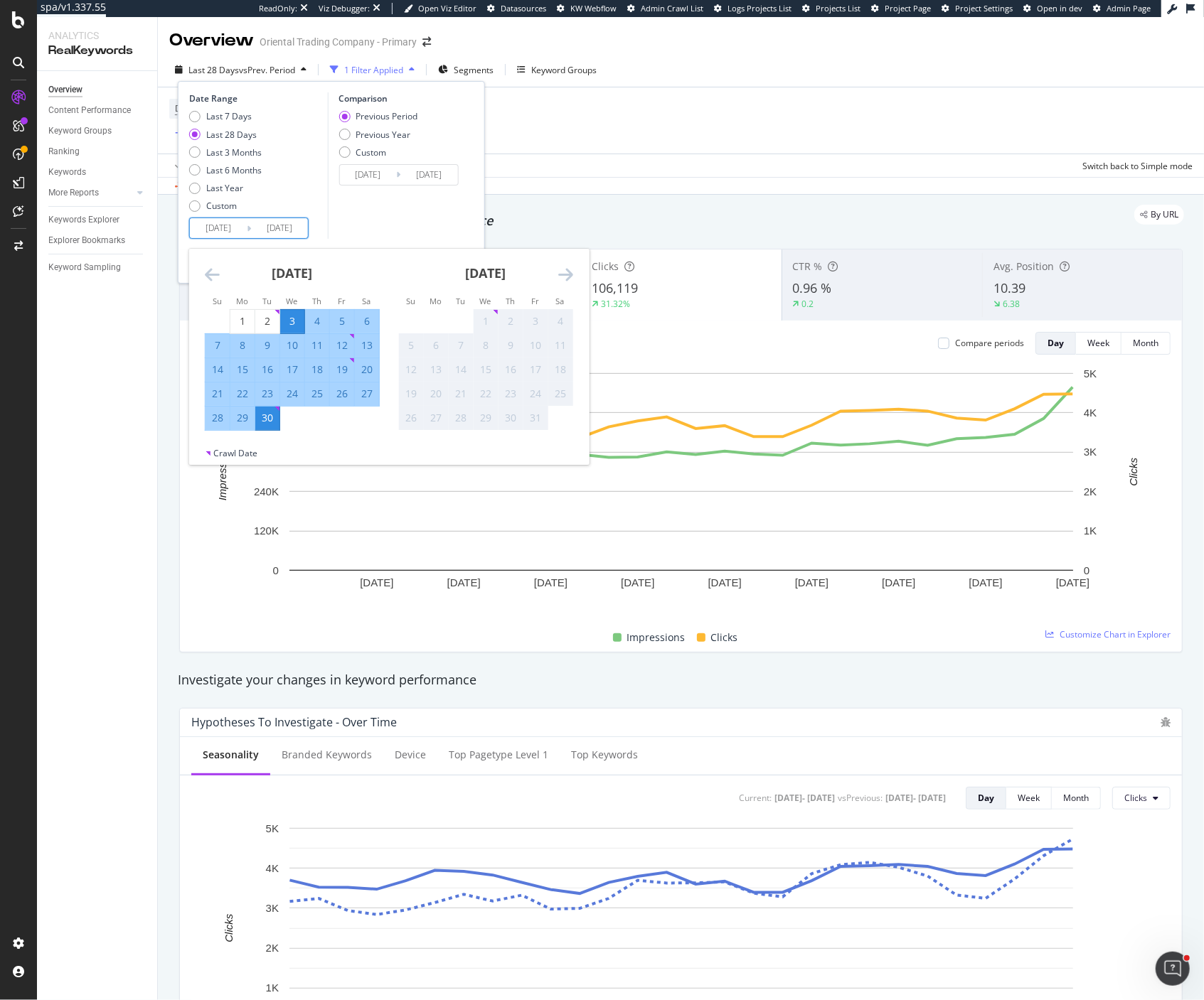  Describe the element at coordinates (373, 69) in the screenshot. I see `div: 1 Filter Applied` at that location.